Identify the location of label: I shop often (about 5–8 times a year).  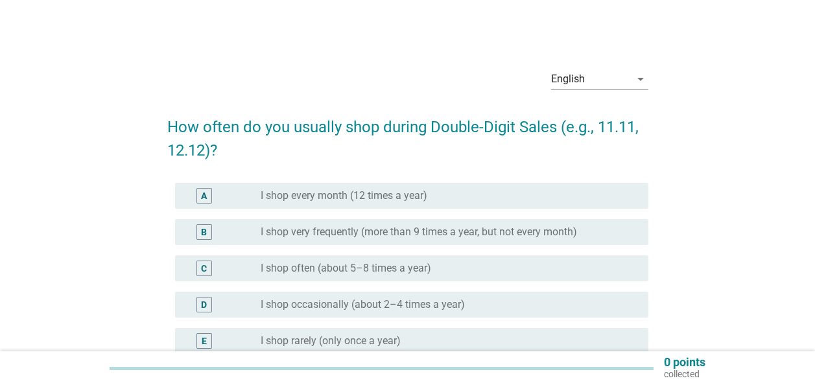
(345, 268).